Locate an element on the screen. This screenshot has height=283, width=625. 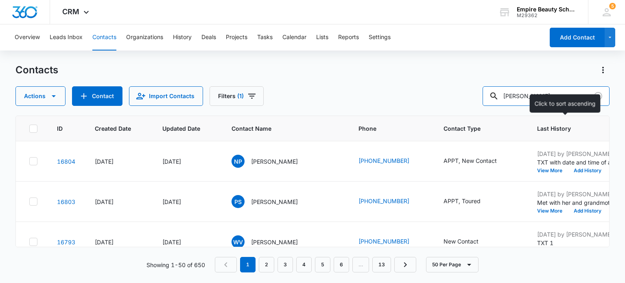
a: Page 4 is located at coordinates (304, 265).